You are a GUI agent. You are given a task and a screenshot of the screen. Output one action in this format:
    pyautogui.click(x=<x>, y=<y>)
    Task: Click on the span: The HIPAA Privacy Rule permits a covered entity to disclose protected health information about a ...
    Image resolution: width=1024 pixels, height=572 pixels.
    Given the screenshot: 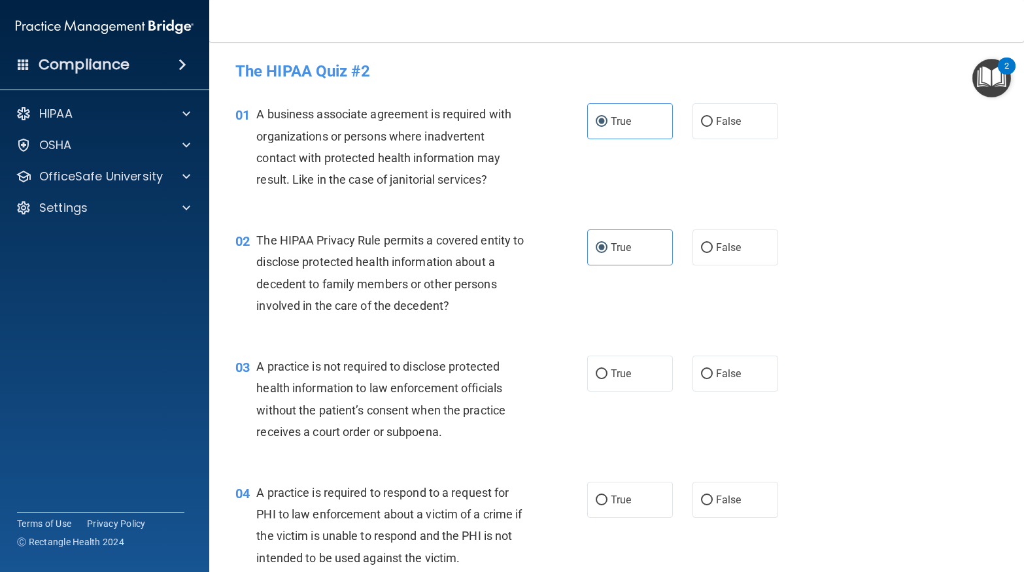 What is the action you would take?
    pyautogui.click(x=390, y=273)
    